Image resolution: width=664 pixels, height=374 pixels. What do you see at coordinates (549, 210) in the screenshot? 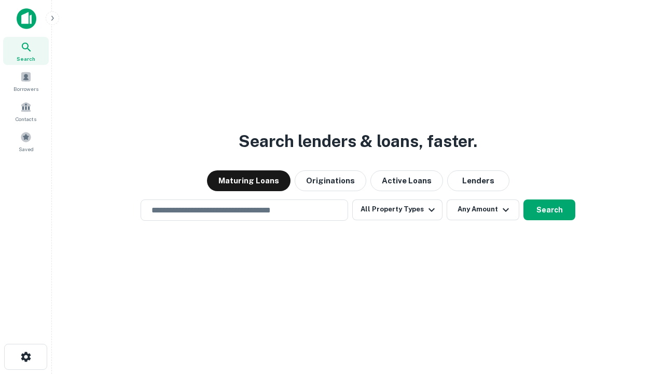
I see `button: Search` at bounding box center [549, 210].